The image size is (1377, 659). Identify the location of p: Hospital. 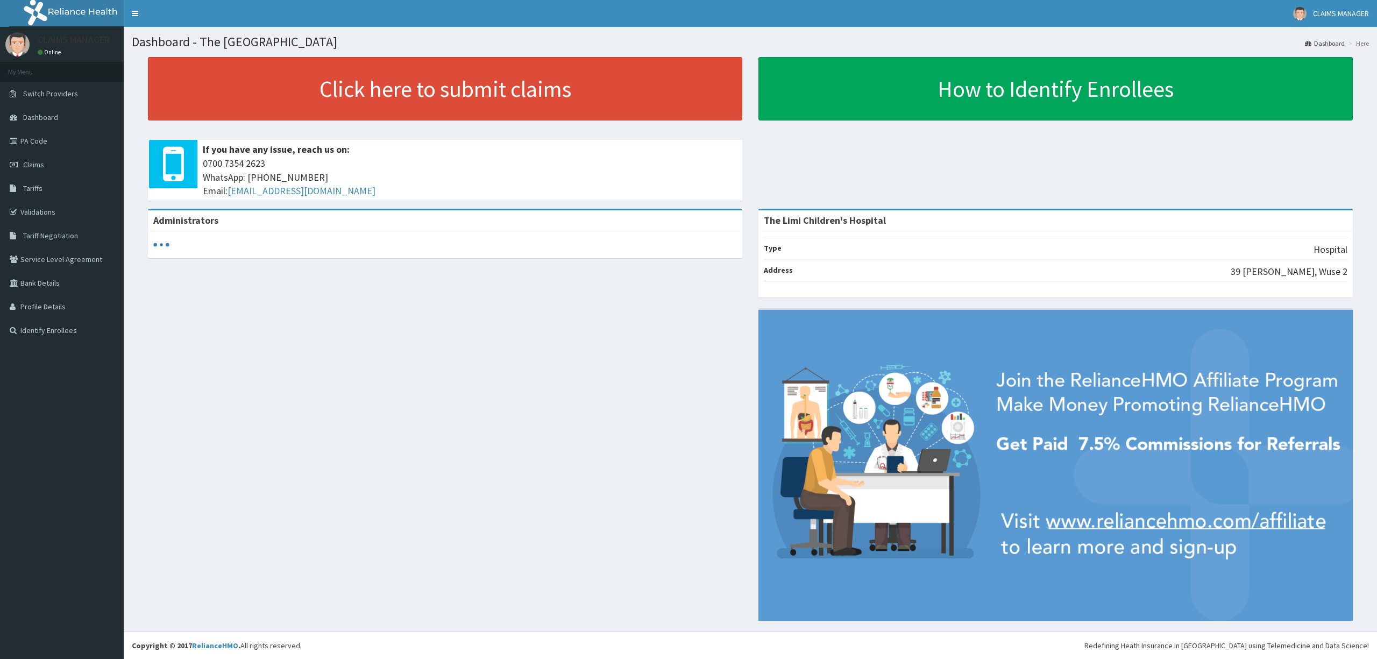
(1331, 250).